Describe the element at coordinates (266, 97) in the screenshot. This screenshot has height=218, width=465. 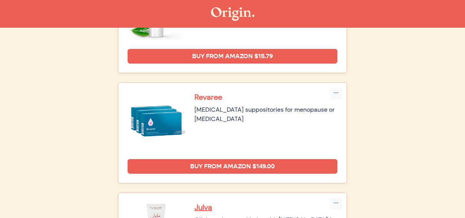
I see `p: Revaree` at that location.